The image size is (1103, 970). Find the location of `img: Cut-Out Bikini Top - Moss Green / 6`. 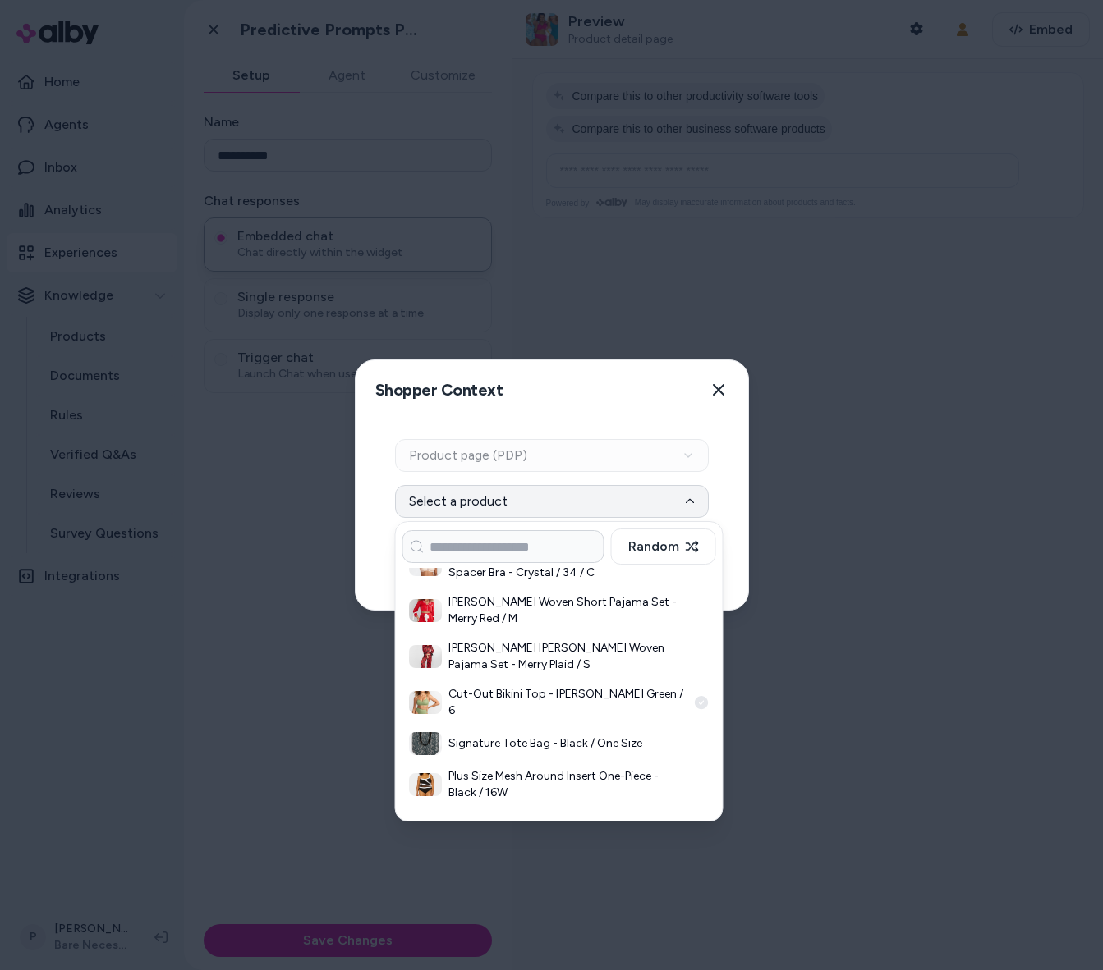

img: Cut-Out Bikini Top - Moss Green / 6 is located at coordinates (425, 703).